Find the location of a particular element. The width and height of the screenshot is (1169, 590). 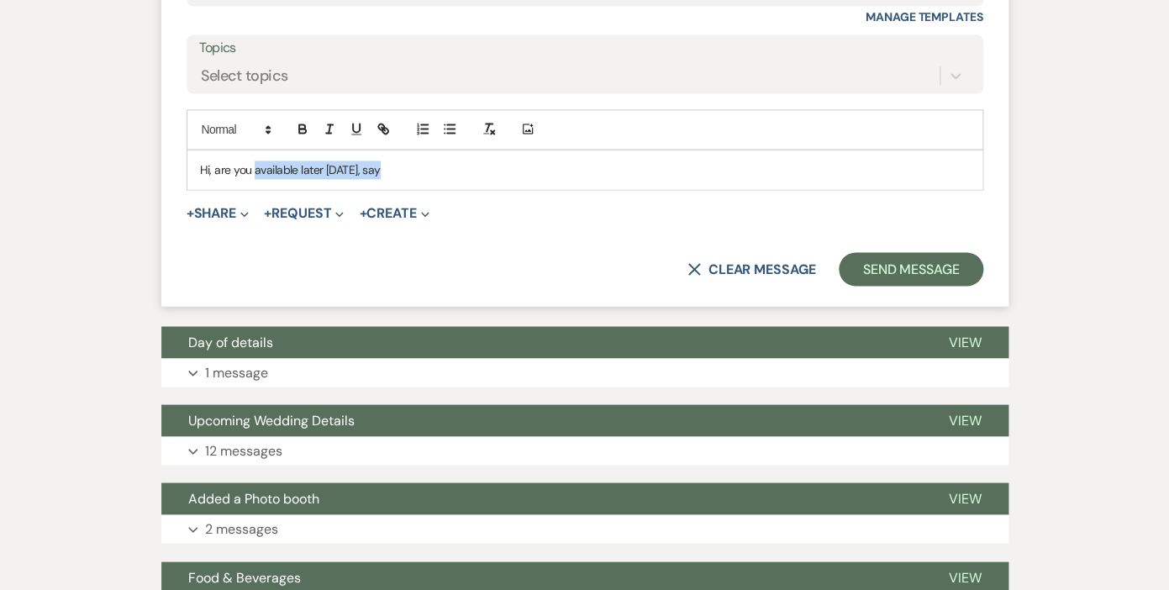

button: 1 message is located at coordinates (585, 372).